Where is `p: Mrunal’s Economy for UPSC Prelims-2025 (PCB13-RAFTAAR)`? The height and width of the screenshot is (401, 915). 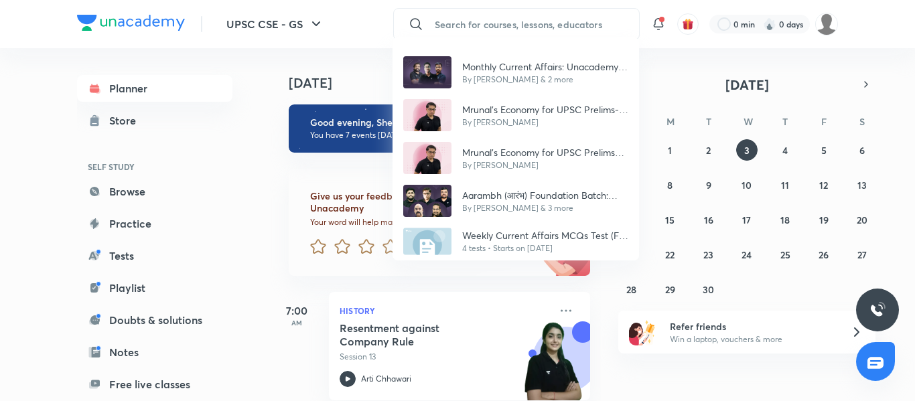 p: Mrunal’s Economy for UPSC Prelims-2025 (PCB13-RAFTAAR) is located at coordinates (545, 109).